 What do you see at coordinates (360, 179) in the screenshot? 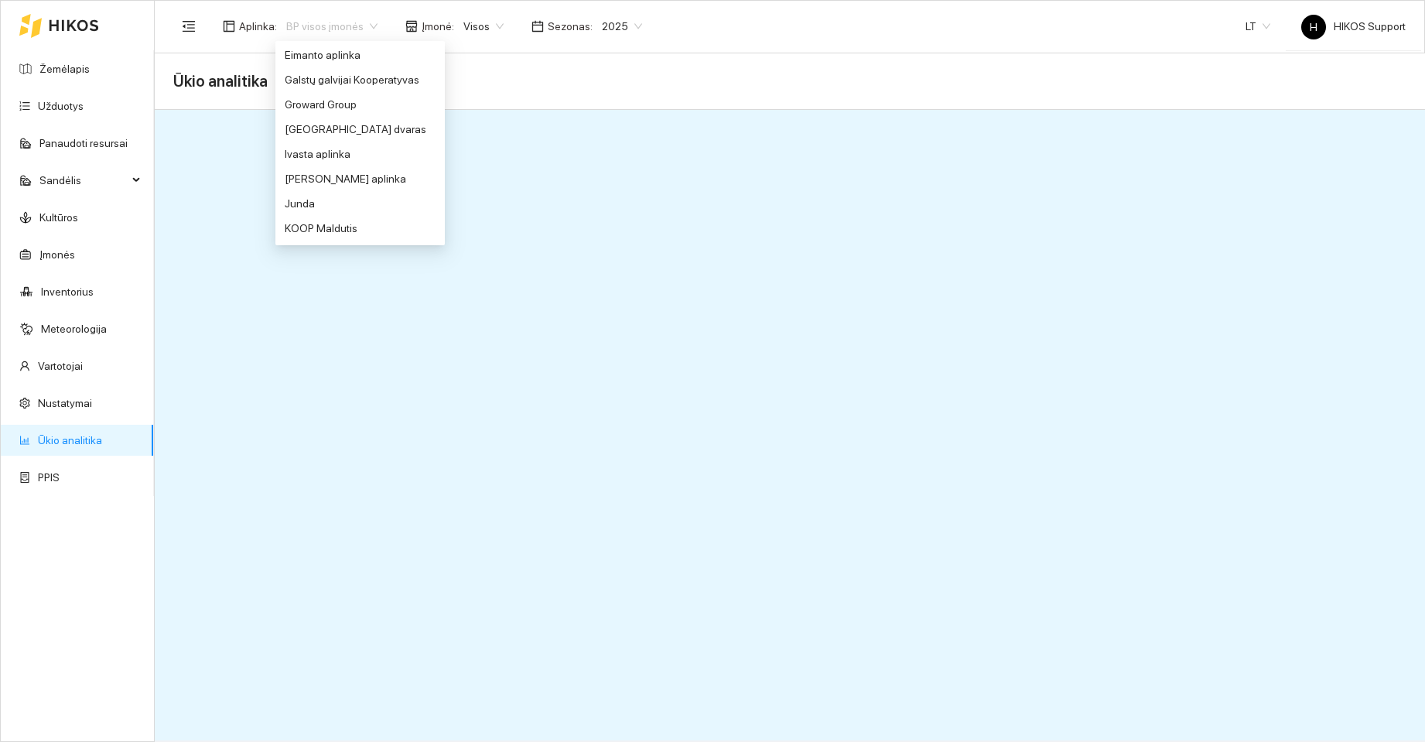
I see `div: Jerzy Gvozdovicz aplinka` at bounding box center [360, 179].